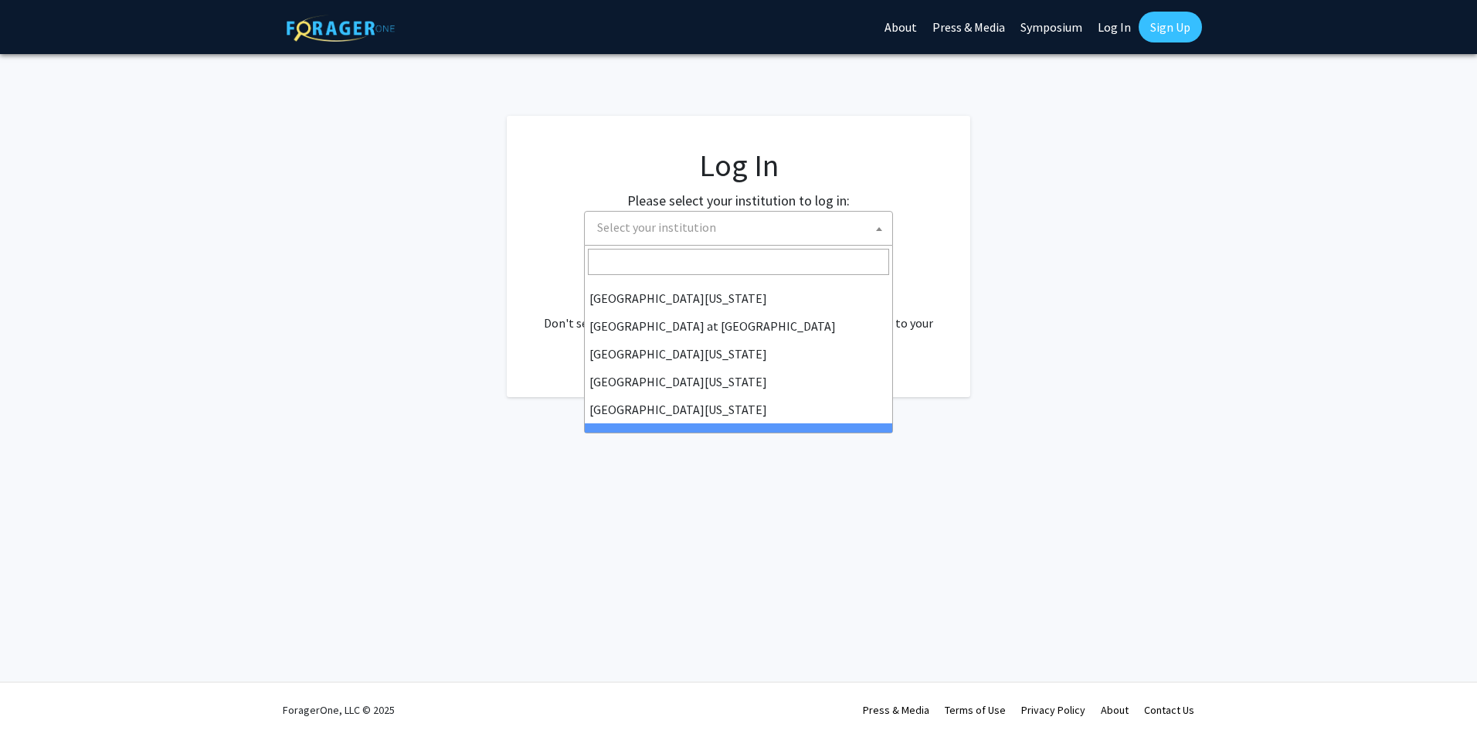  I want to click on div: No account? . Don't see your institution? about bringing ForagerOne to your institution., so click(738, 314).